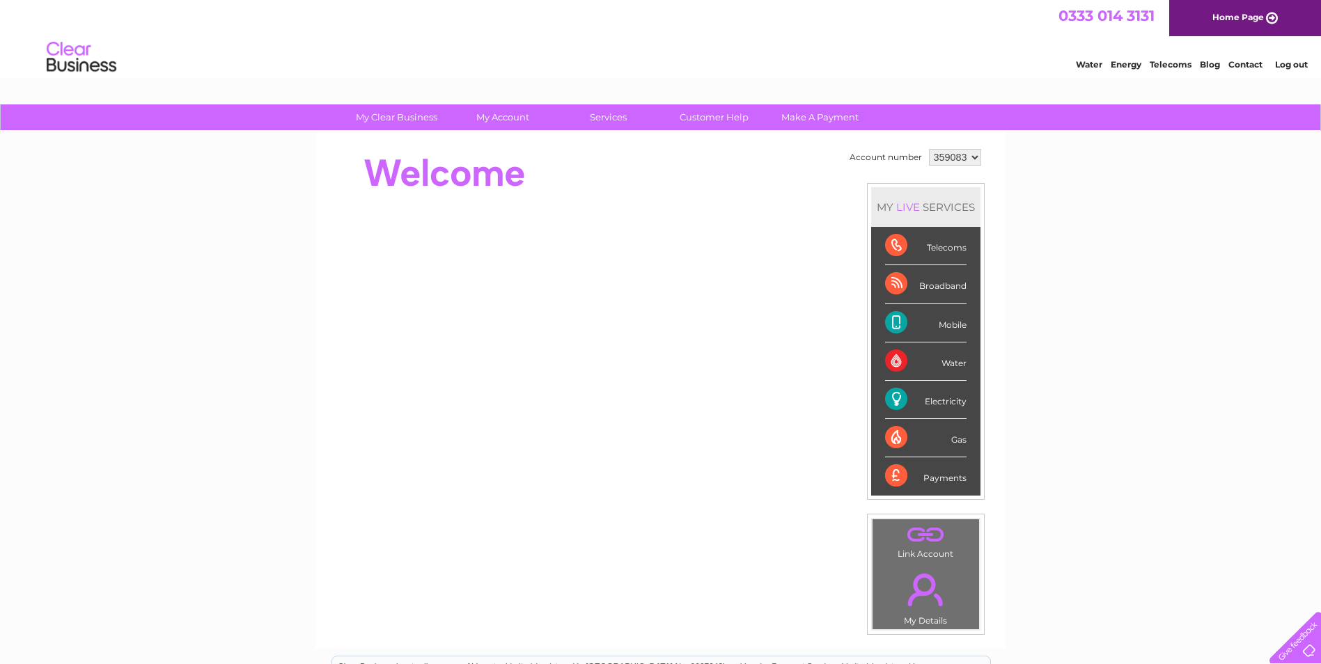 The height and width of the screenshot is (664, 1321). Describe the element at coordinates (1106, 15) in the screenshot. I see `span: 0333 014 3131` at that location.